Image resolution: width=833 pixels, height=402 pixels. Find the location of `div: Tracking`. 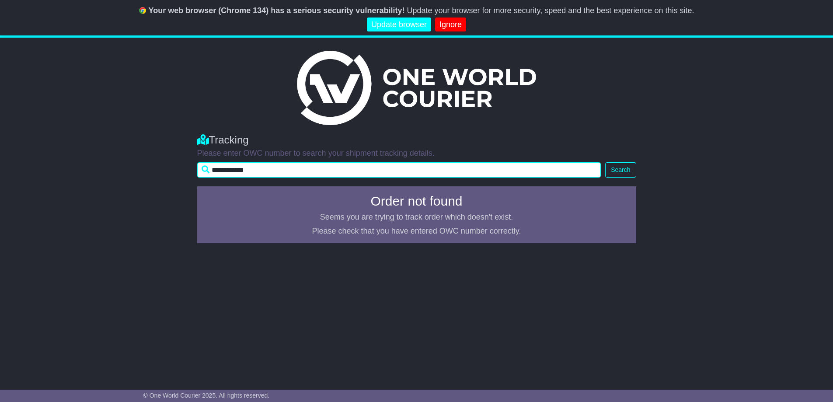

div: Tracking is located at coordinates (417, 140).